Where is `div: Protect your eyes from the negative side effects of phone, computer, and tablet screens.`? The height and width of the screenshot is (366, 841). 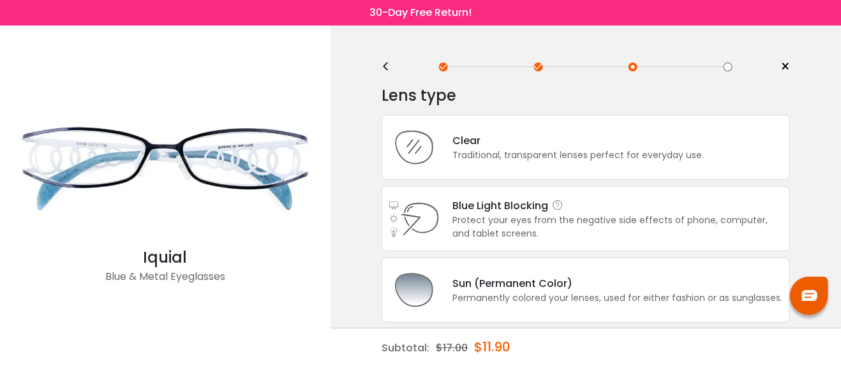 div: Protect your eyes from the negative side effects of phone, computer, and tablet screens. is located at coordinates (618, 227).